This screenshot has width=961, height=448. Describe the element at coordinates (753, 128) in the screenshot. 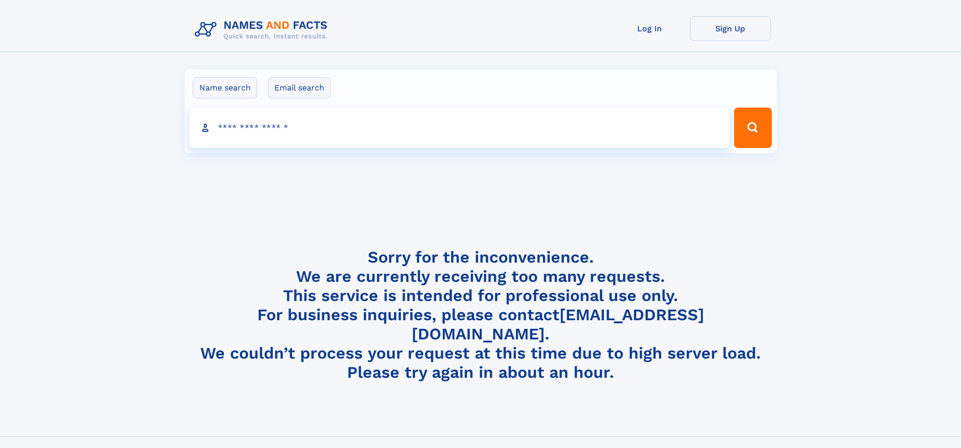

I see `button: Search Button` at that location.